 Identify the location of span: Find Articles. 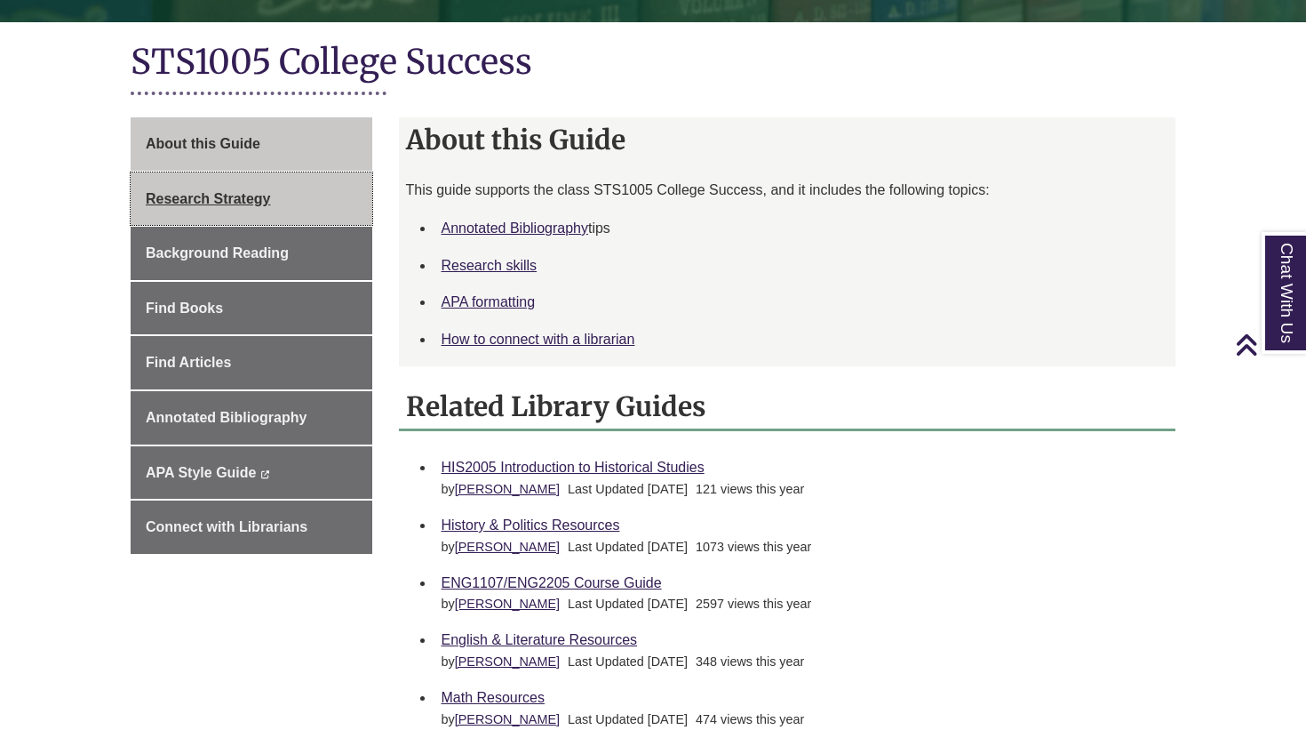
(188, 362).